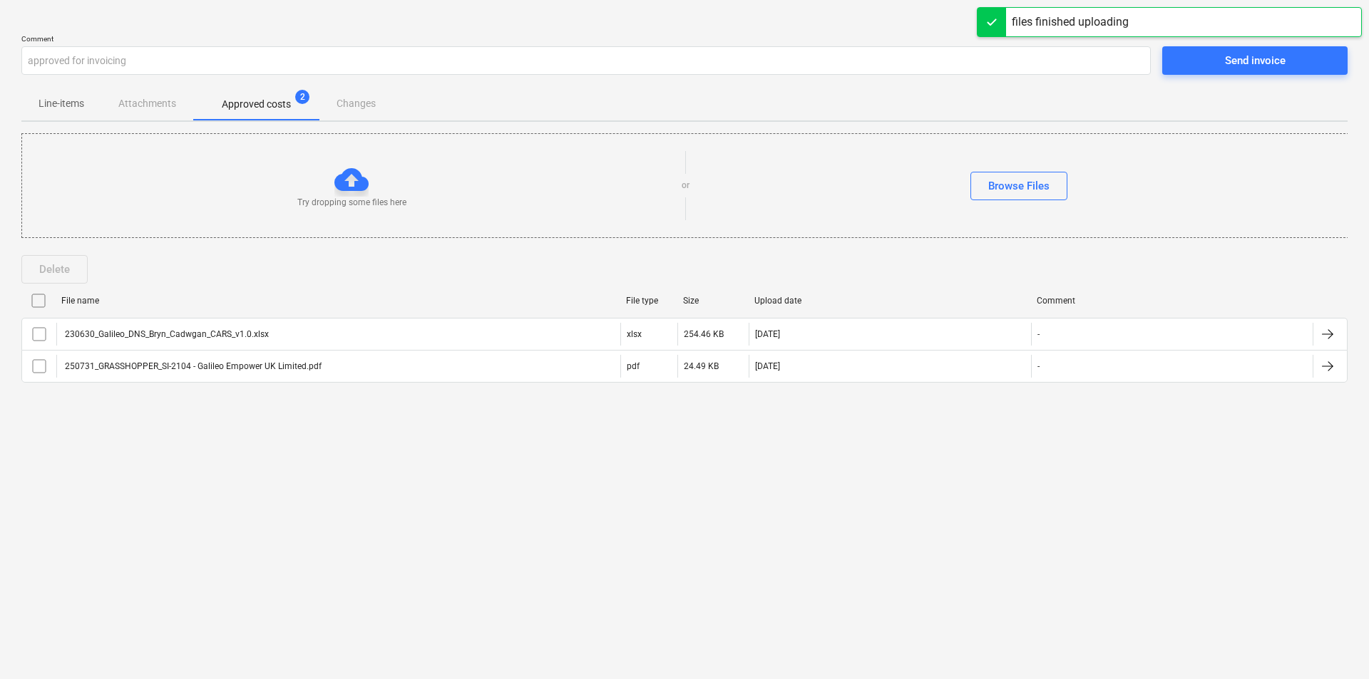 This screenshot has width=1369, height=679. I want to click on p: Try dropping some files here, so click(351, 202).